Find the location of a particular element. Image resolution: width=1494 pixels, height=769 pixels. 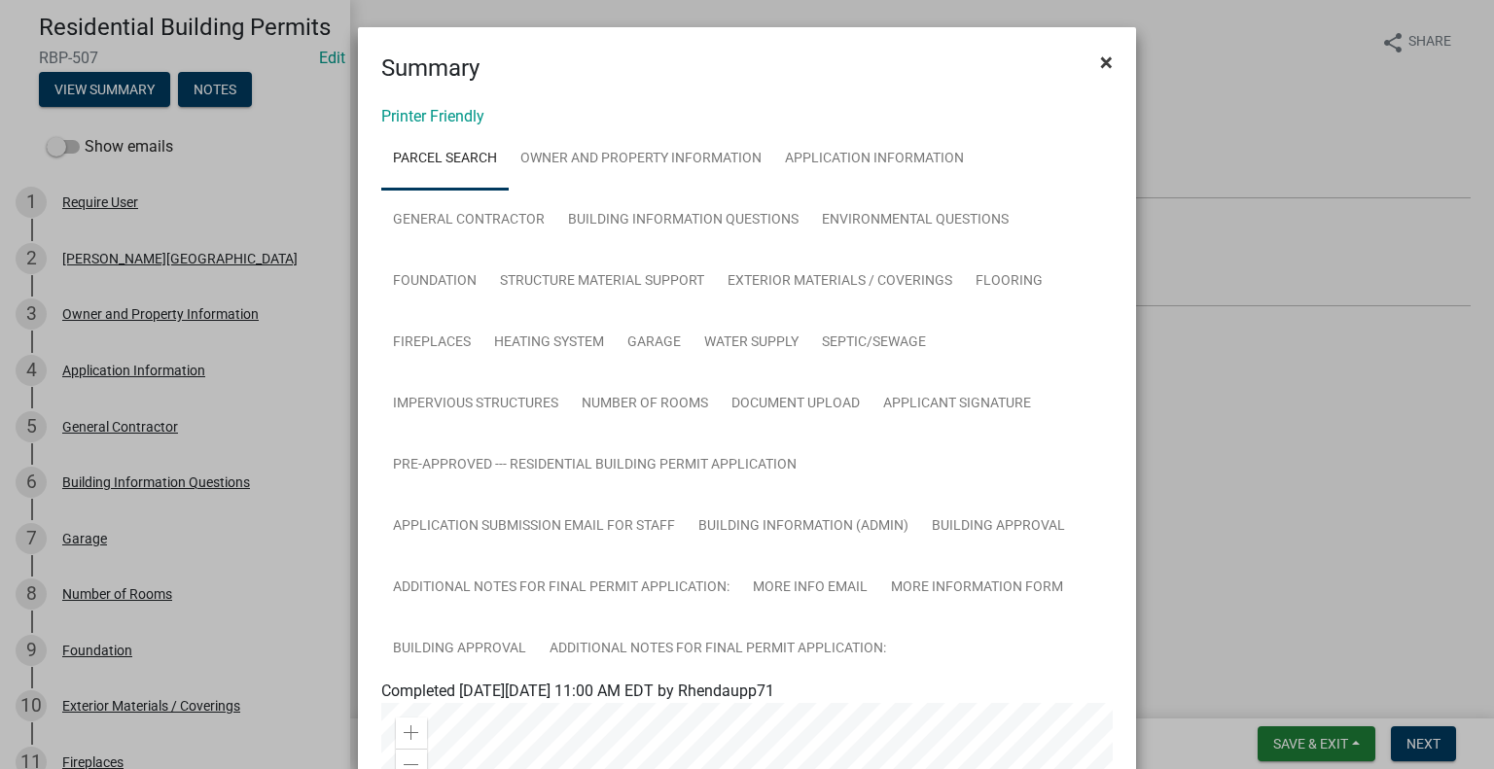

a: Application Information is located at coordinates (874, 159).